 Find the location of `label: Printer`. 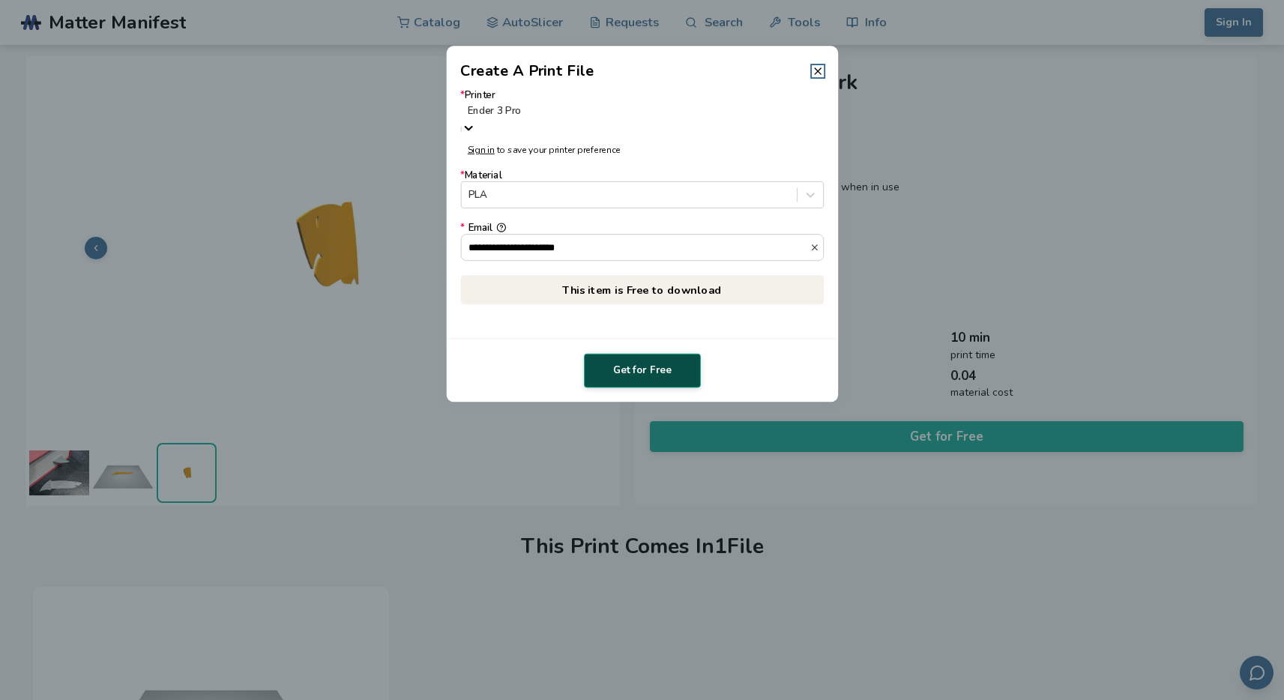

label: Printer is located at coordinates (641, 113).